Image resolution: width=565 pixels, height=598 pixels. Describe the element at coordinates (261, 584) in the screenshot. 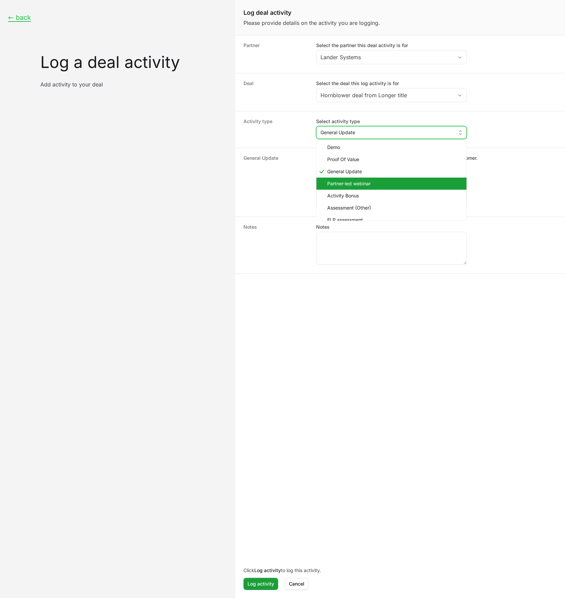

I see `span: Log activity` at that location.